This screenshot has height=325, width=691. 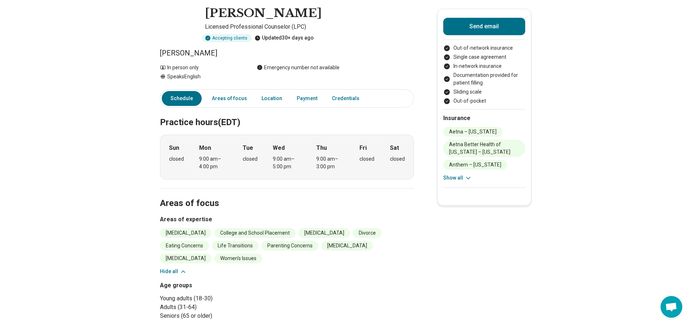 I want to click on li: Documentation provided for patient filling, so click(x=484, y=79).